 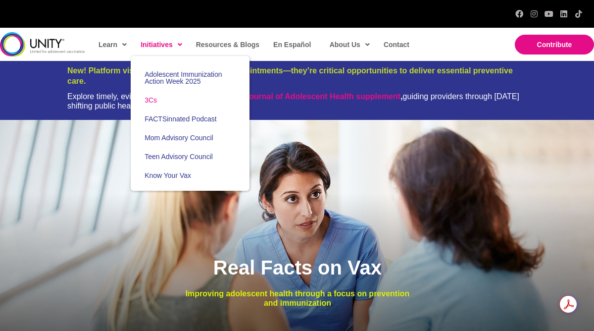 I want to click on span: Initiatives, so click(x=161, y=45).